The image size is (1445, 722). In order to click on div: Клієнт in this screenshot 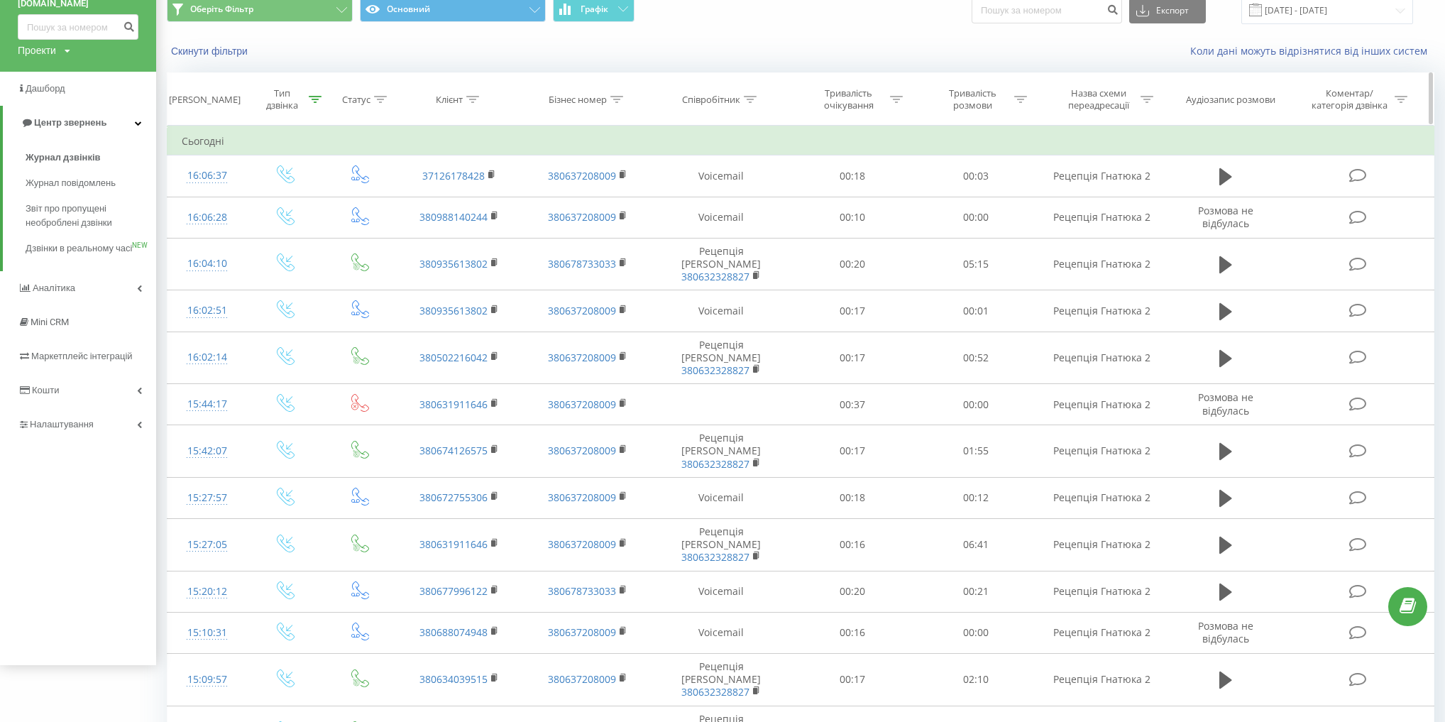, I will do `click(449, 99)`.